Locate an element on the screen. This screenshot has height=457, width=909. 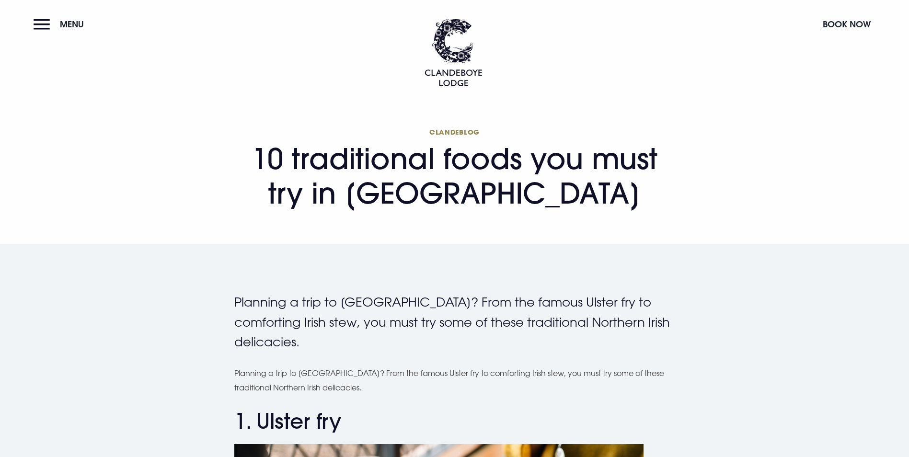
span: Clandeblog is located at coordinates (455, 132).